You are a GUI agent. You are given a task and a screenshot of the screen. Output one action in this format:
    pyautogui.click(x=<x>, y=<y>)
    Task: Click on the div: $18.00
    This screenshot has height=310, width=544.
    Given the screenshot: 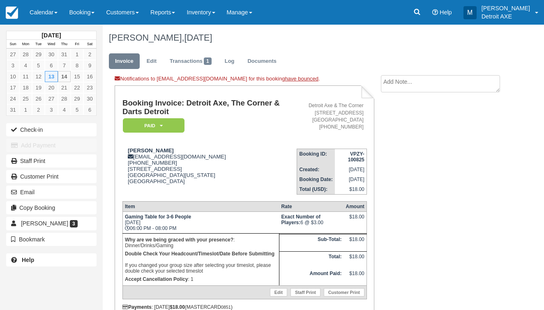 What is the action you would take?
    pyautogui.click(x=355, y=220)
    